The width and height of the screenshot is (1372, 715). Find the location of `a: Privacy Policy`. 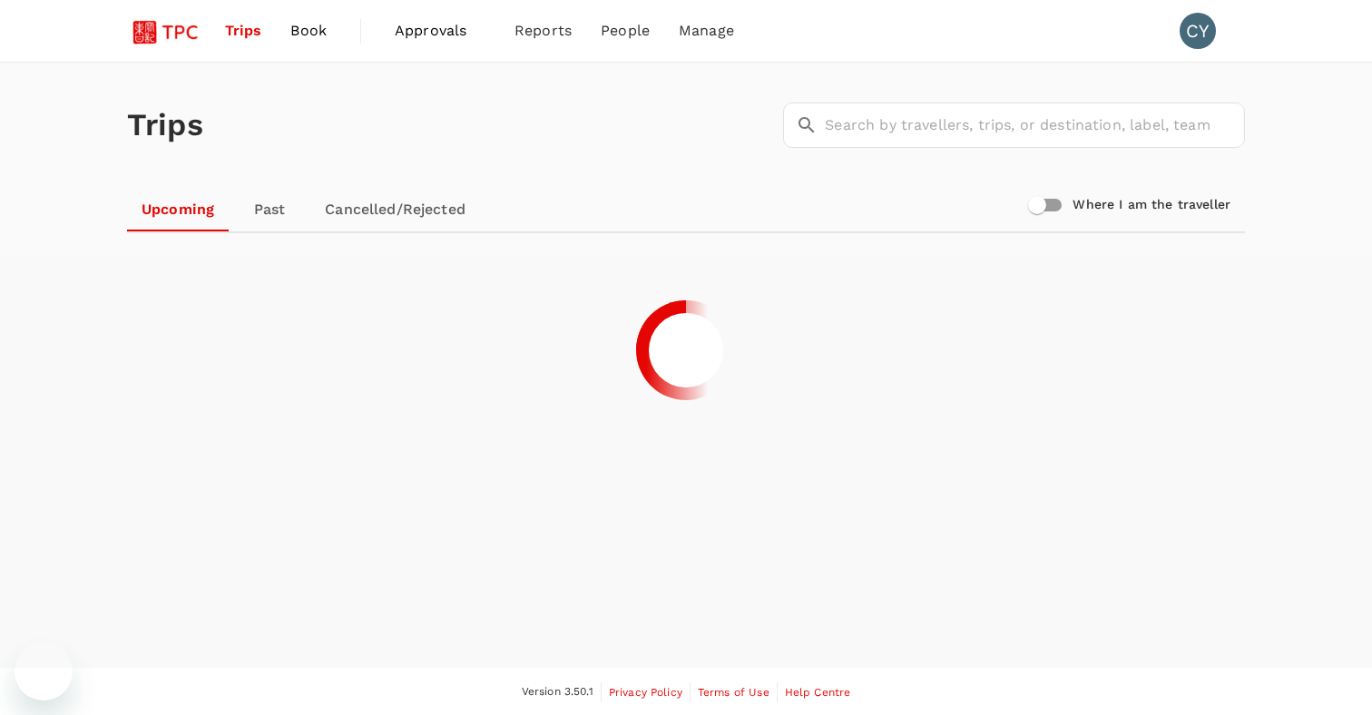

a: Privacy Policy is located at coordinates (645, 692).